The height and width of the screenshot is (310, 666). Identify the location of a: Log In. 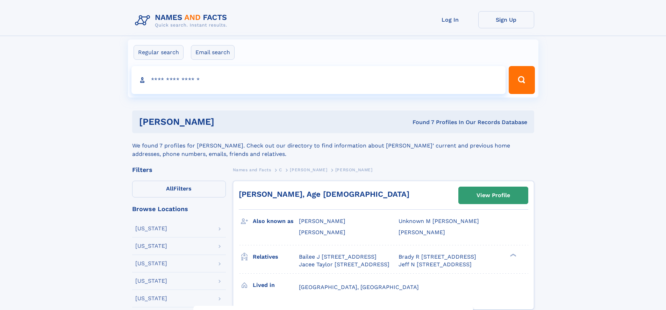
(451, 20).